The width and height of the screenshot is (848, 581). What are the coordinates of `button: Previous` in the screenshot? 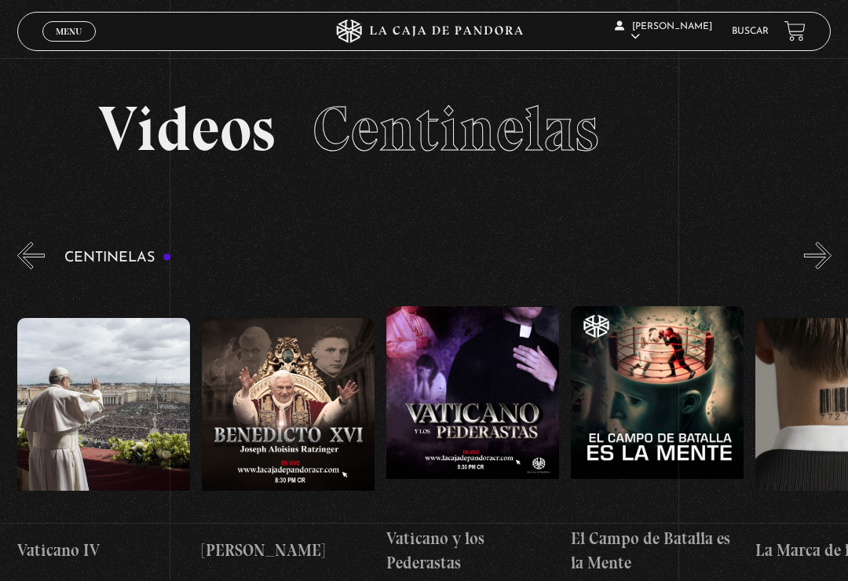 It's located at (31, 255).